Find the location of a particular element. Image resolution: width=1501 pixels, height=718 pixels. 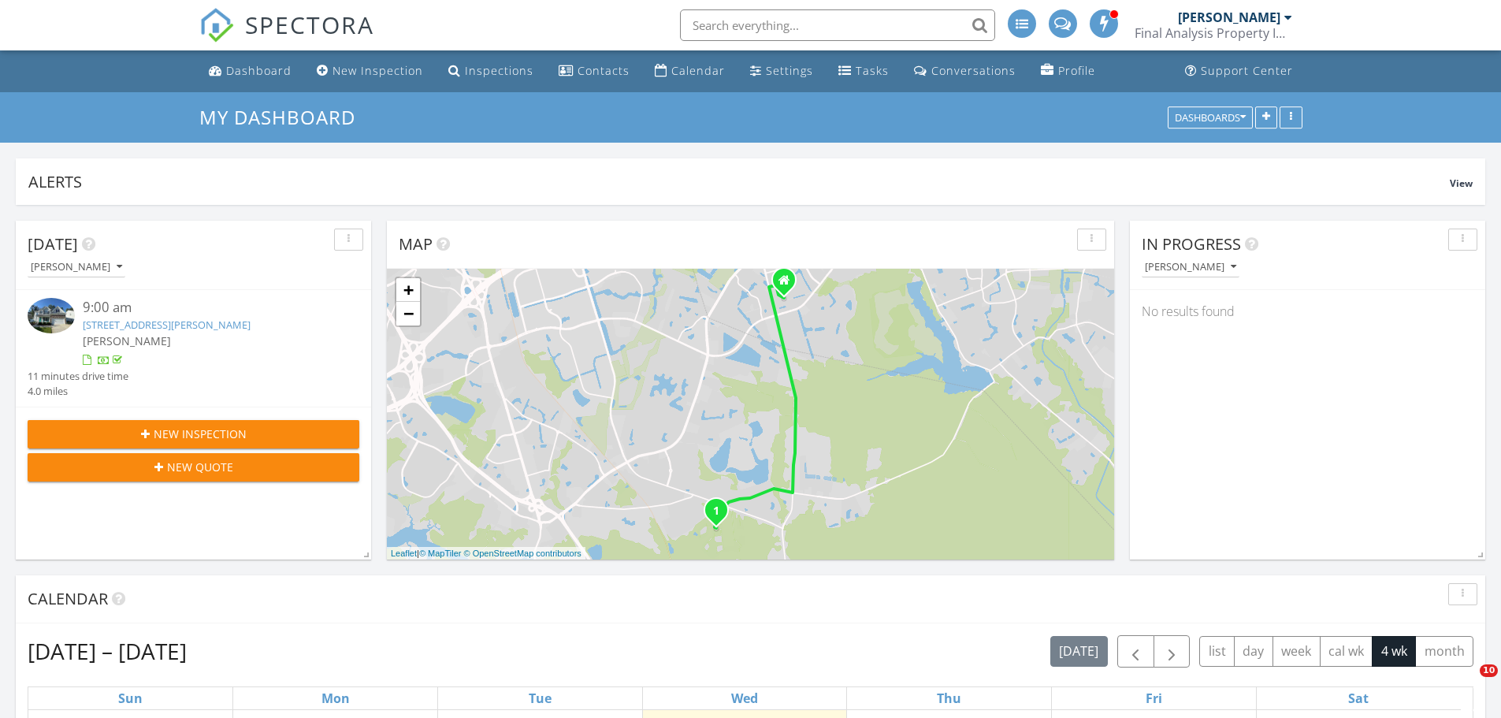

a: Inspections is located at coordinates (491, 71).